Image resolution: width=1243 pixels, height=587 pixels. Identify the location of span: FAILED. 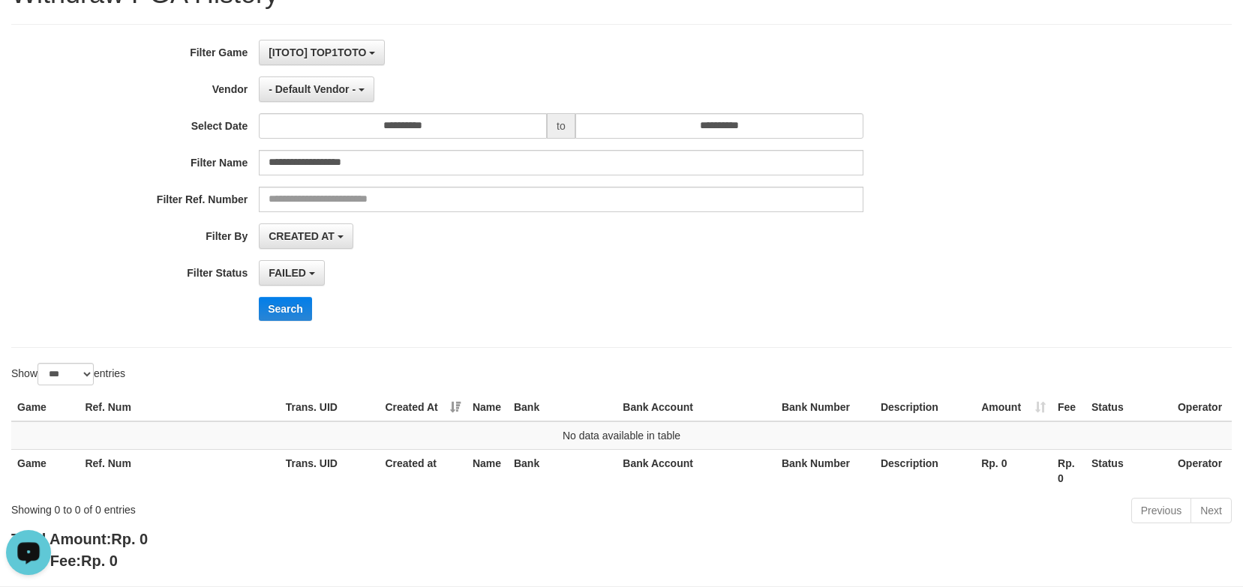
(287, 273).